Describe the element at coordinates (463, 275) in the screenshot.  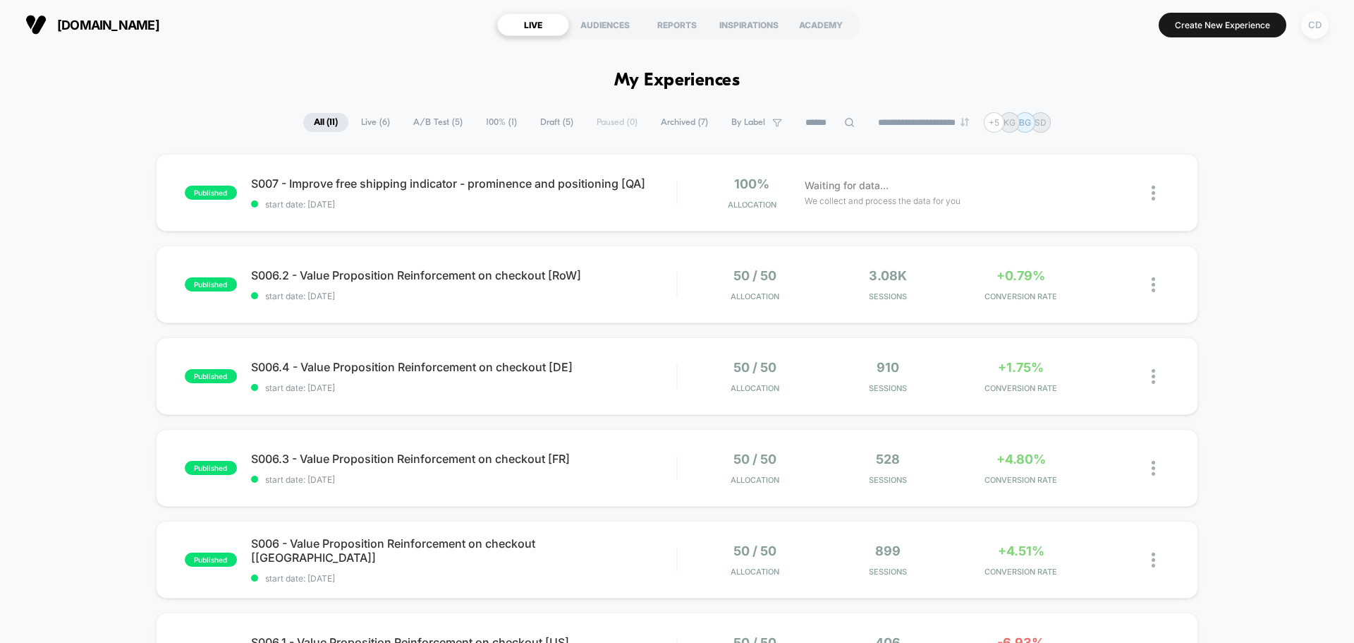
I see `span: S006.2 - Value Proposition Reinforcement on checkout [RoW]` at that location.